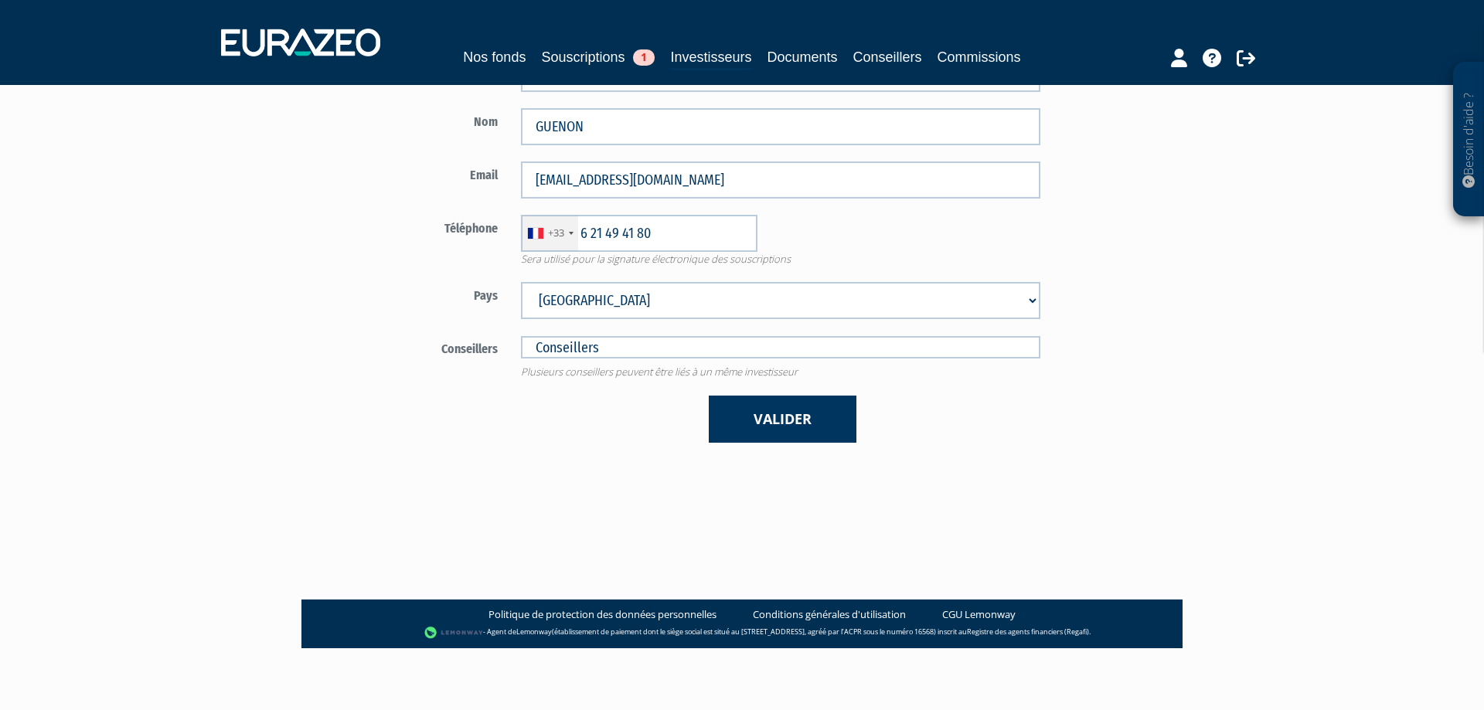  Describe the element at coordinates (419, 294) in the screenshot. I see `label: Pays` at that location.